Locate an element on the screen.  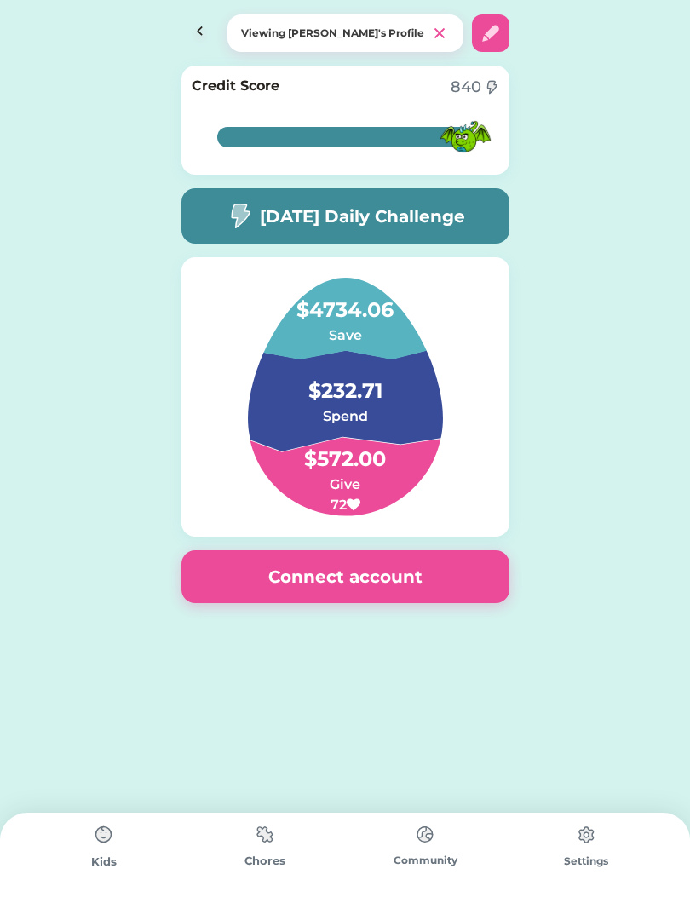
div: Community is located at coordinates (425, 860).